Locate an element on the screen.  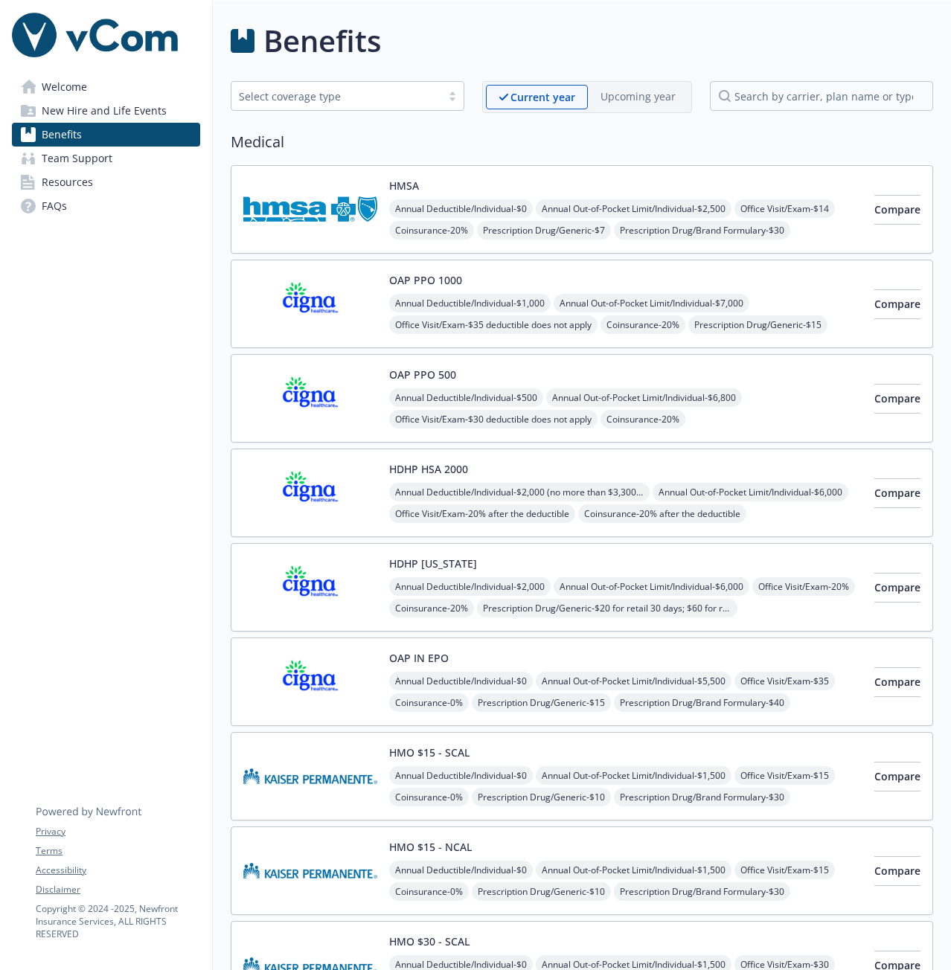
span: Welcome is located at coordinates (64, 87).